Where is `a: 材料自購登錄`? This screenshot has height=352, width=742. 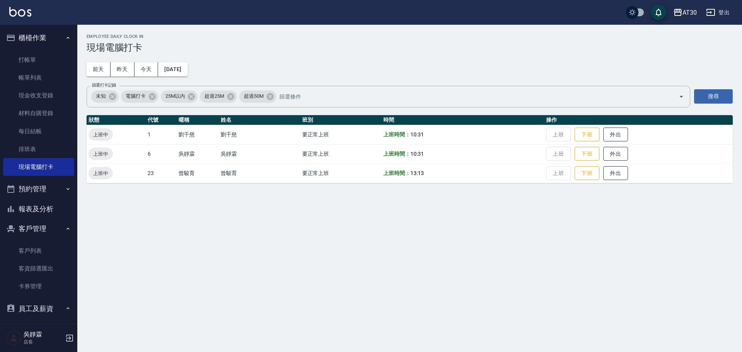
a: 材料自購登錄 is located at coordinates (39, 113).